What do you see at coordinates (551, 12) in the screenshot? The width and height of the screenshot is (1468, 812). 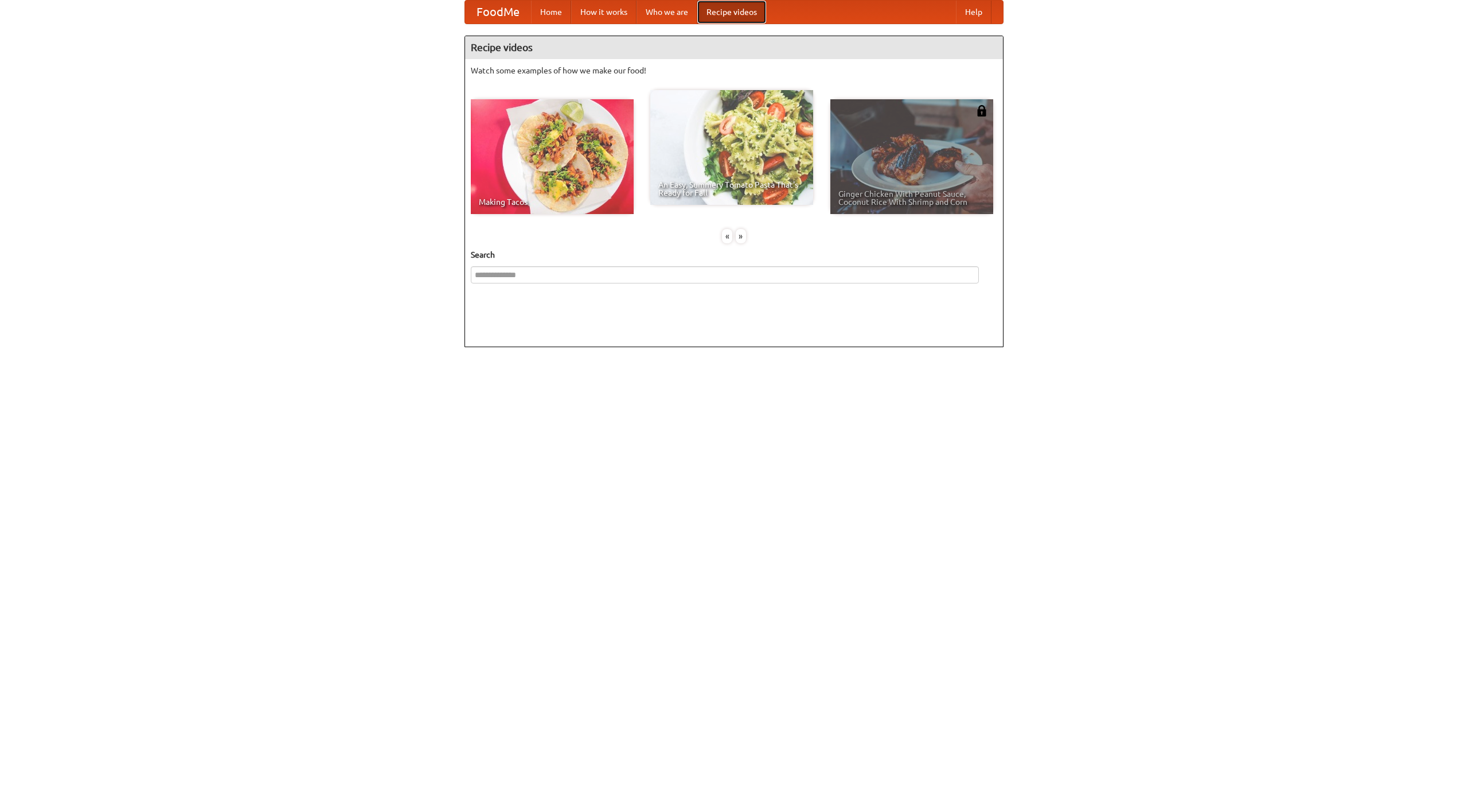 I see `a: Home` at bounding box center [551, 12].